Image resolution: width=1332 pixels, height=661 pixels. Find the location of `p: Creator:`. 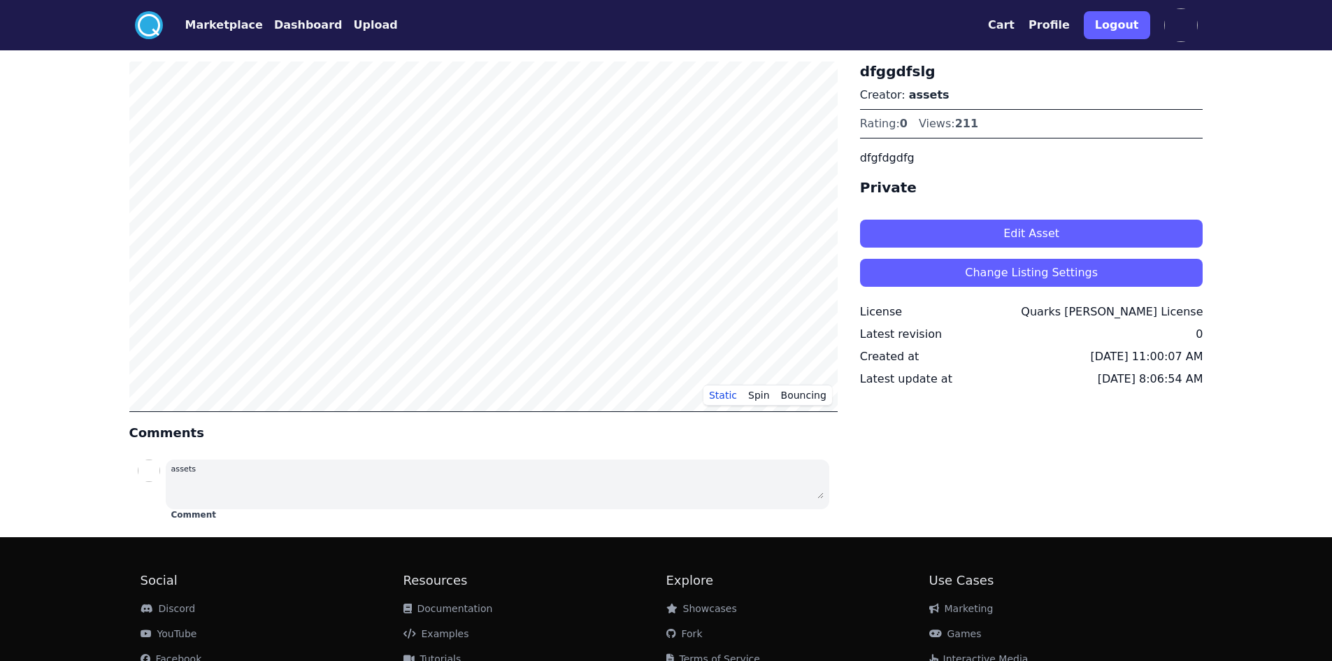

p: Creator: is located at coordinates (1031, 95).